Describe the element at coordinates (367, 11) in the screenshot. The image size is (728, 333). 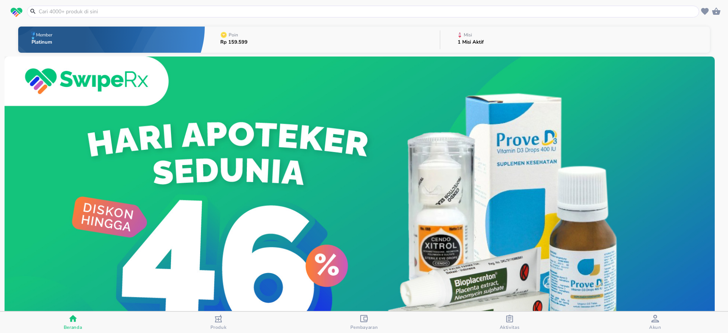
I see `input: Cari 4000+ produk di sini` at that location.